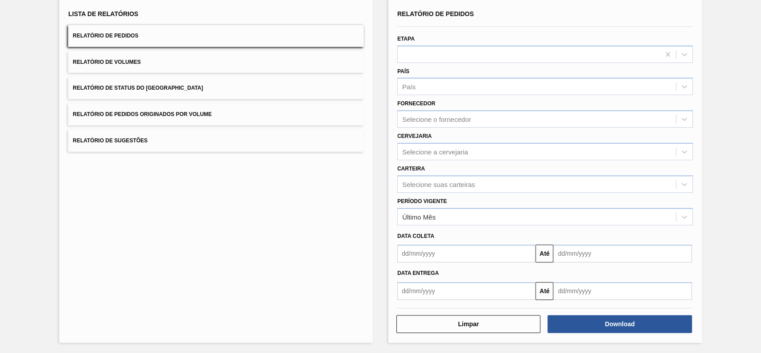 This screenshot has height=353, width=761. What do you see at coordinates (411, 169) in the screenshot?
I see `label: Carteira` at bounding box center [411, 169].